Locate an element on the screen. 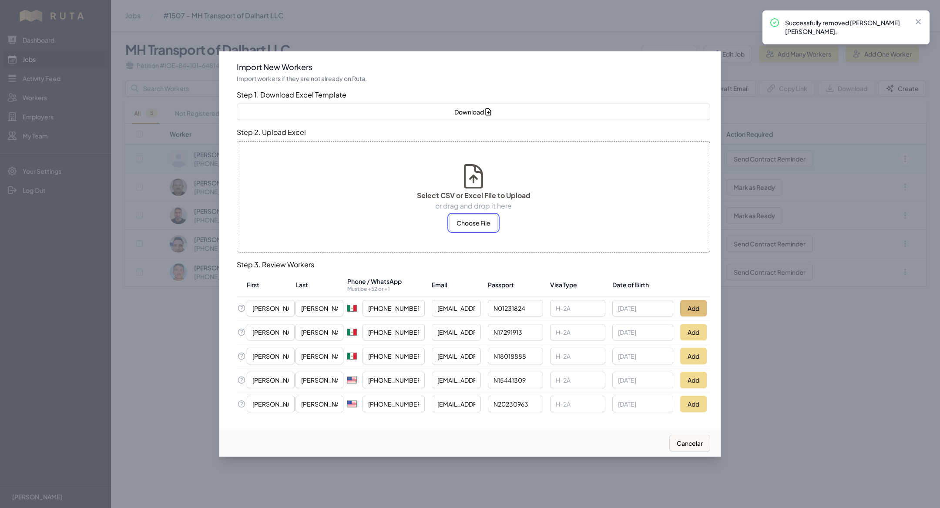  button: Choose File is located at coordinates (473, 223).